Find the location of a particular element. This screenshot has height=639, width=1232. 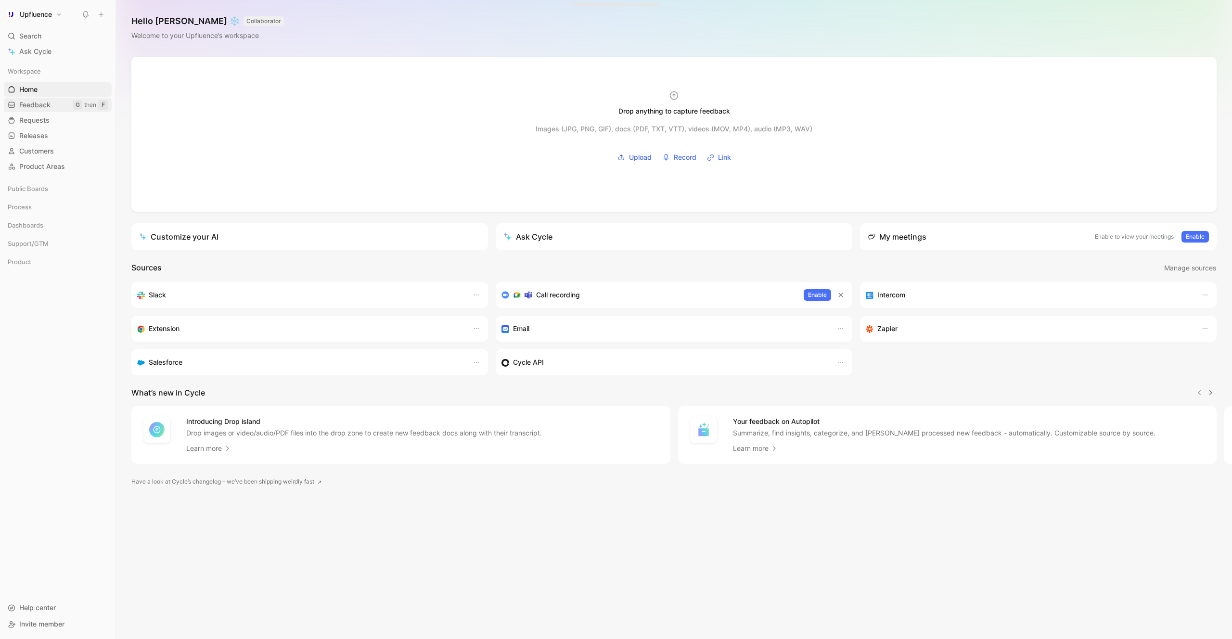

span: Search is located at coordinates (30, 36).